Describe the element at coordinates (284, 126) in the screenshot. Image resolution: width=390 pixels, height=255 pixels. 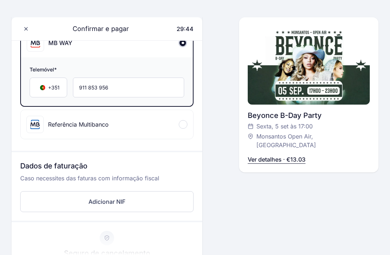
I see `span: Sexta, 5 set às 17:00` at that location.